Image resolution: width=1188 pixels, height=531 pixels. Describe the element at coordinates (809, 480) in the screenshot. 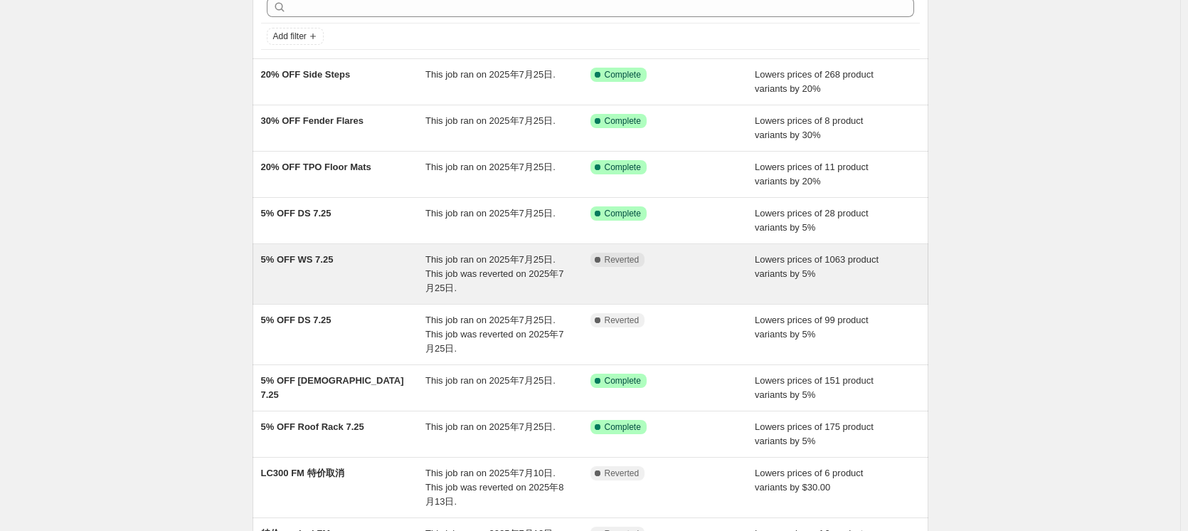

I see `span: Lowers prices of 6 product variants by $30.00` at that location.